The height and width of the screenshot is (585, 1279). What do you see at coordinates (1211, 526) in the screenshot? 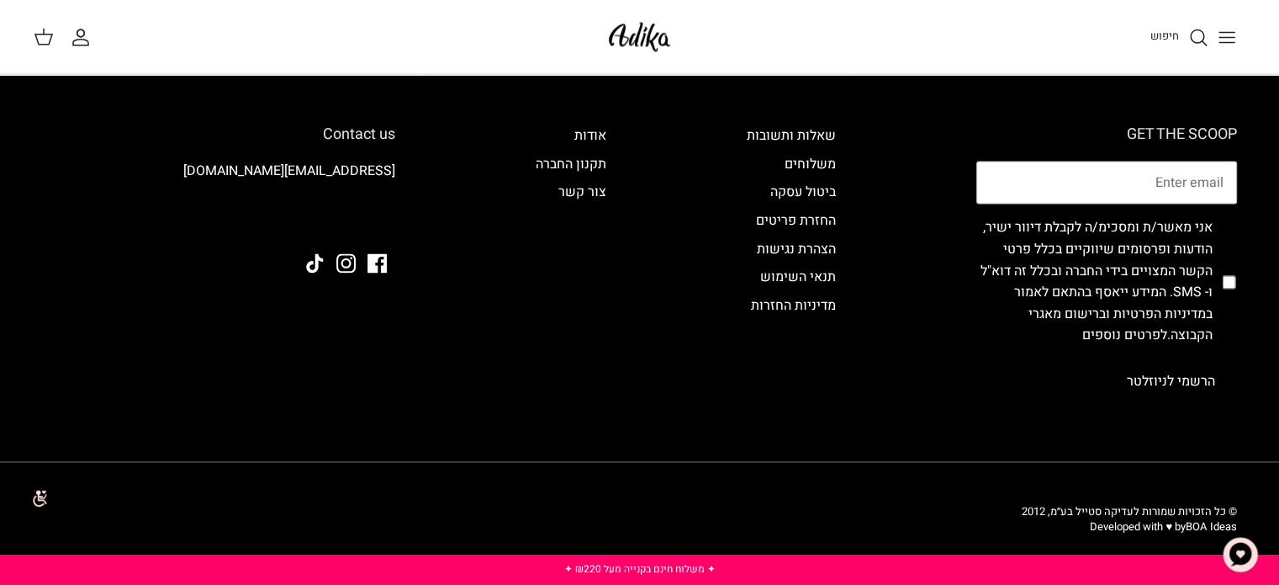
I see `a: BOA Ideas` at bounding box center [1211, 526].